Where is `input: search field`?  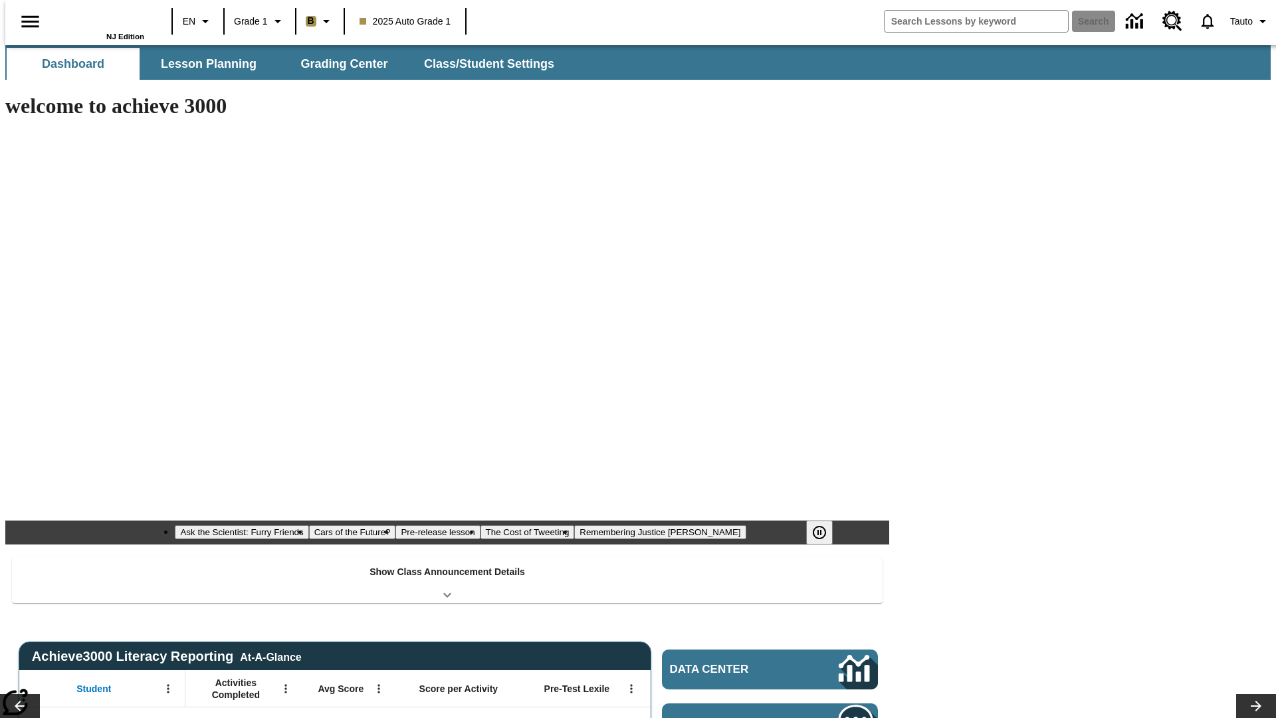
input: search field is located at coordinates (976, 21).